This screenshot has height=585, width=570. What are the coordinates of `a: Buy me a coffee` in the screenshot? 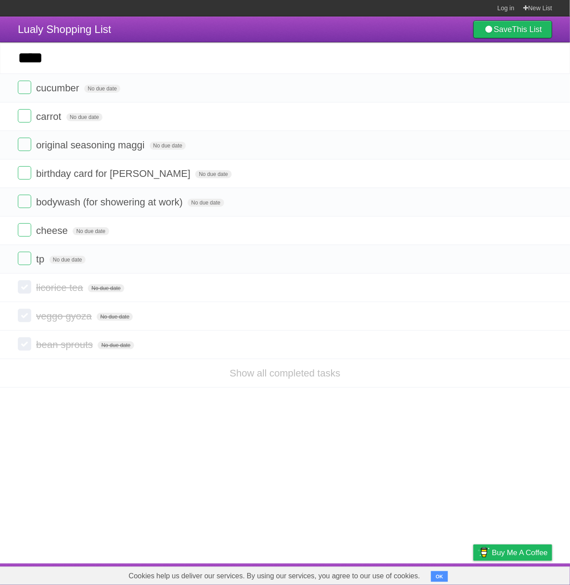 It's located at (513, 553).